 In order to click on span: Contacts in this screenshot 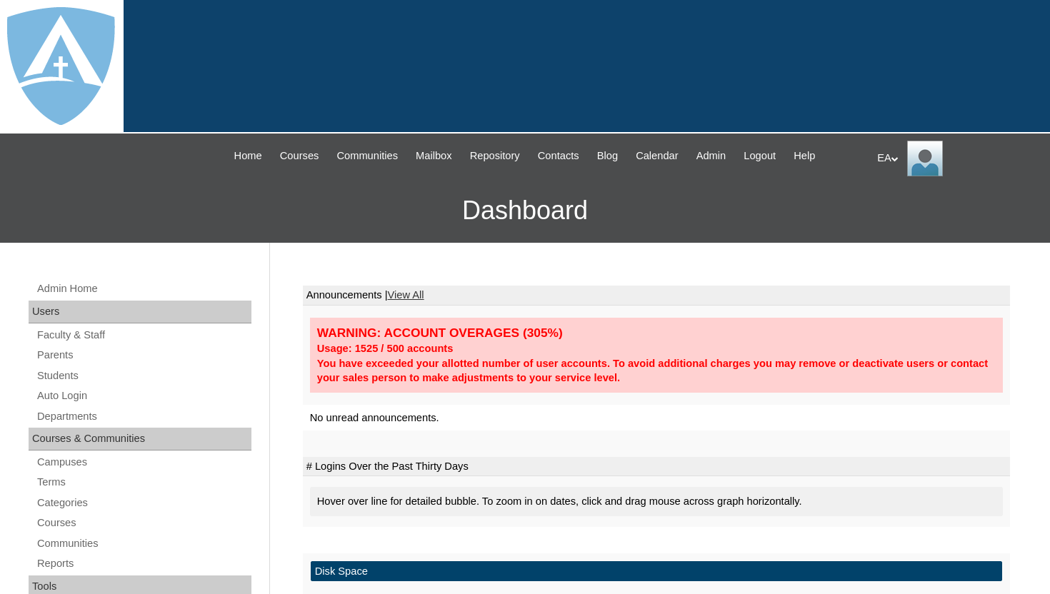, I will do `click(559, 156)`.